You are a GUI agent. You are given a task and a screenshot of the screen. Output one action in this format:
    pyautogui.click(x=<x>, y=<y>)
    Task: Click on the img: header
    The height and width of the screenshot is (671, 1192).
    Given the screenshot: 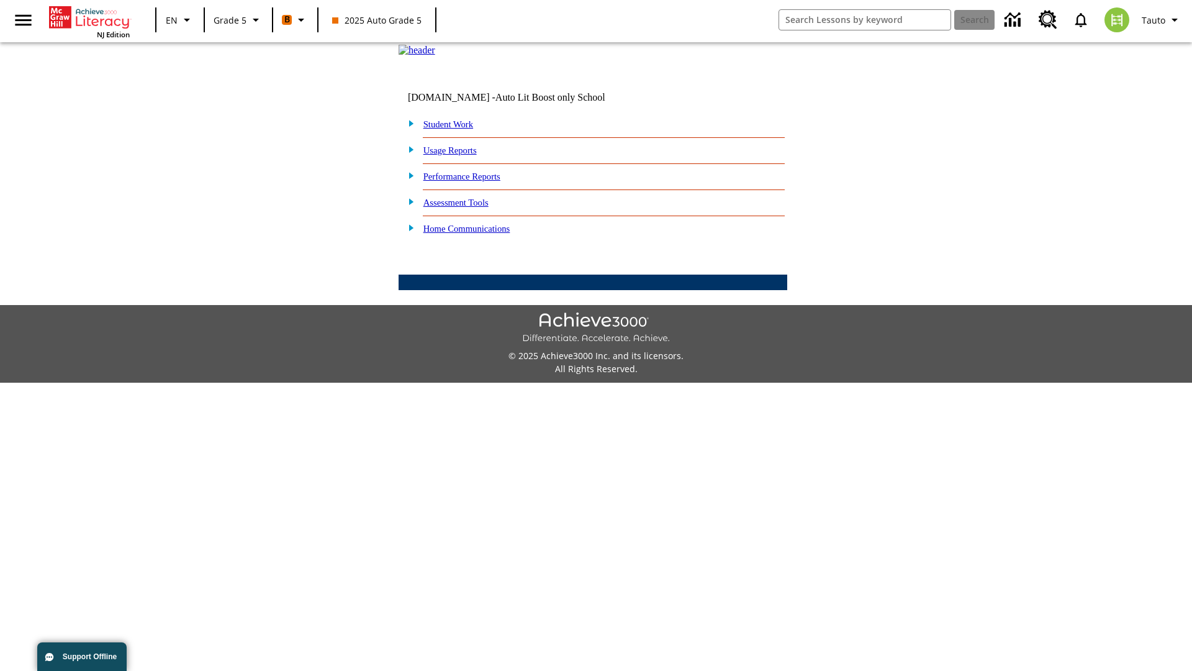 What is the action you would take?
    pyautogui.click(x=417, y=50)
    